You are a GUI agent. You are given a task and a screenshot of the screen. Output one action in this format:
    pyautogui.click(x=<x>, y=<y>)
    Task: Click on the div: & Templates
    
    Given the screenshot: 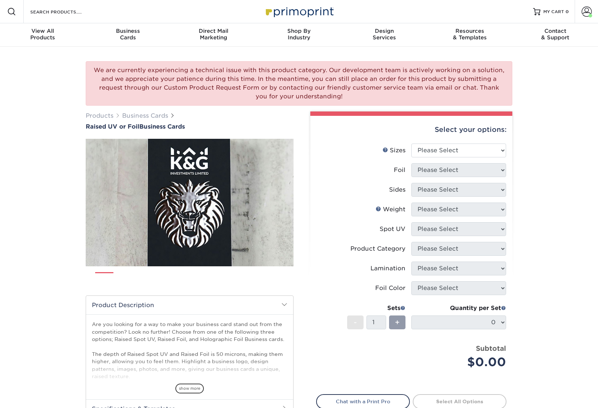 What is the action you would take?
    pyautogui.click(x=469, y=34)
    